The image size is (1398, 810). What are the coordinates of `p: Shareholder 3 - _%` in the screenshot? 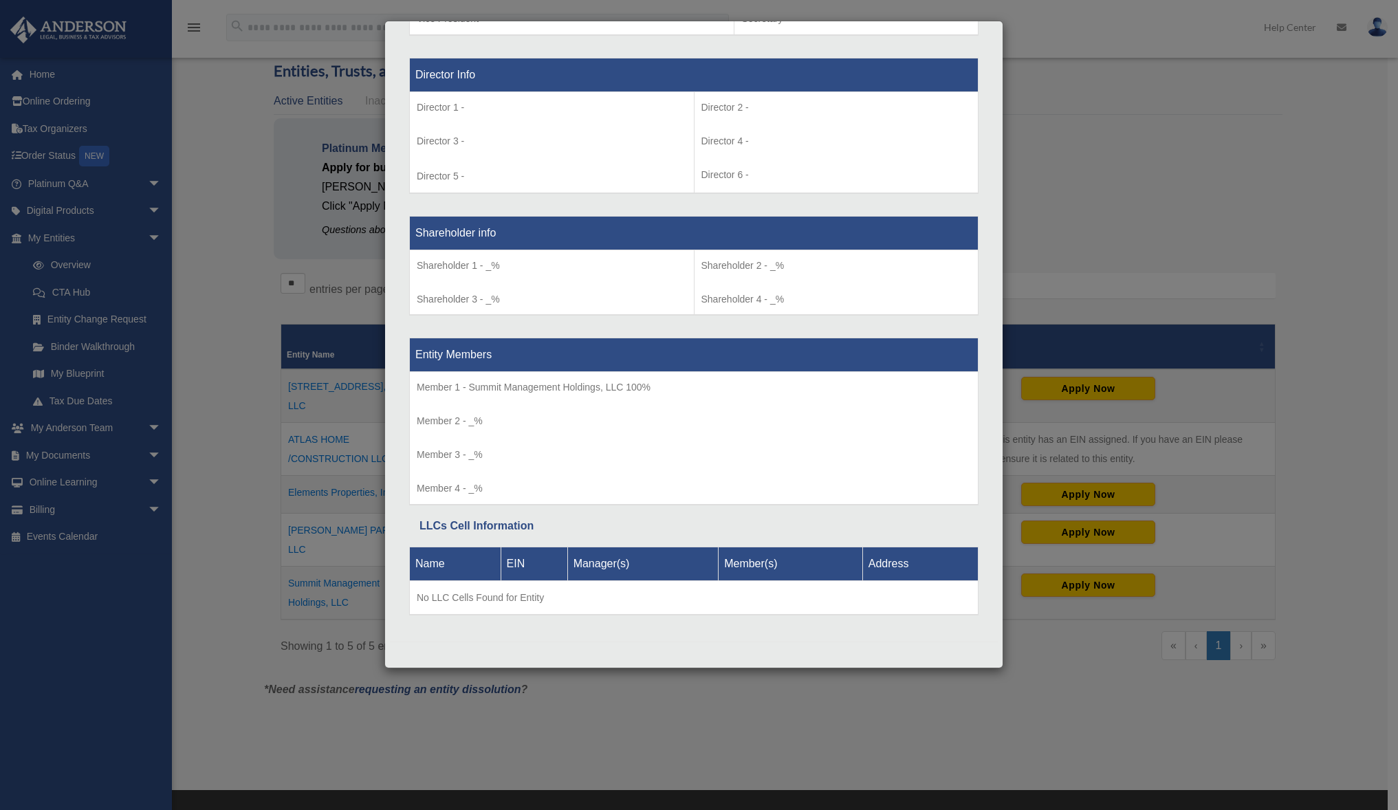 It's located at (552, 299).